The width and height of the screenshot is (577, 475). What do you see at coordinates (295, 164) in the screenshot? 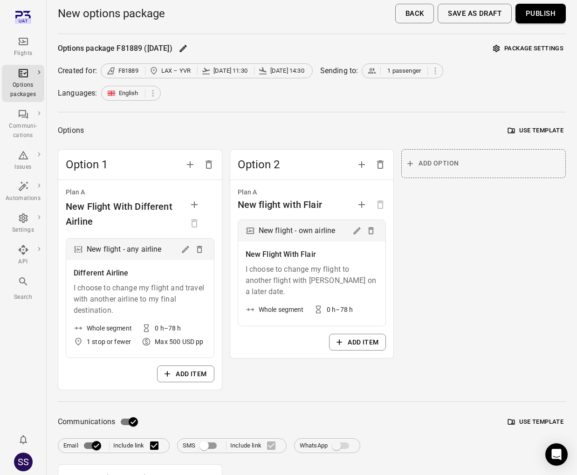
I see `span: Option 2` at bounding box center [295, 164].